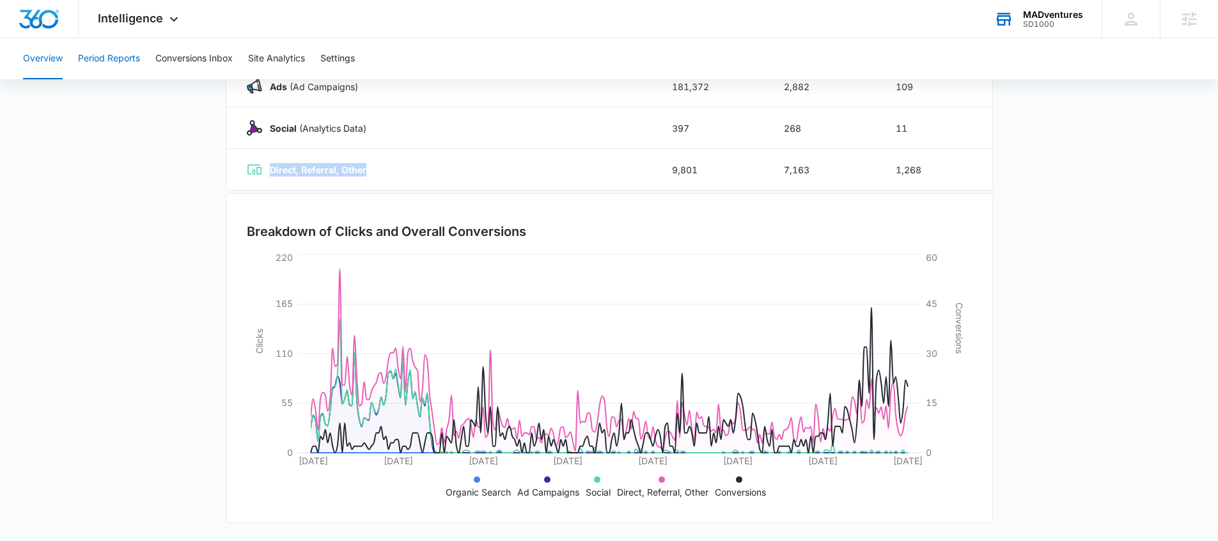 This screenshot has height=541, width=1218. Describe the element at coordinates (276, 59) in the screenshot. I see `button: Site Analytics` at that location.